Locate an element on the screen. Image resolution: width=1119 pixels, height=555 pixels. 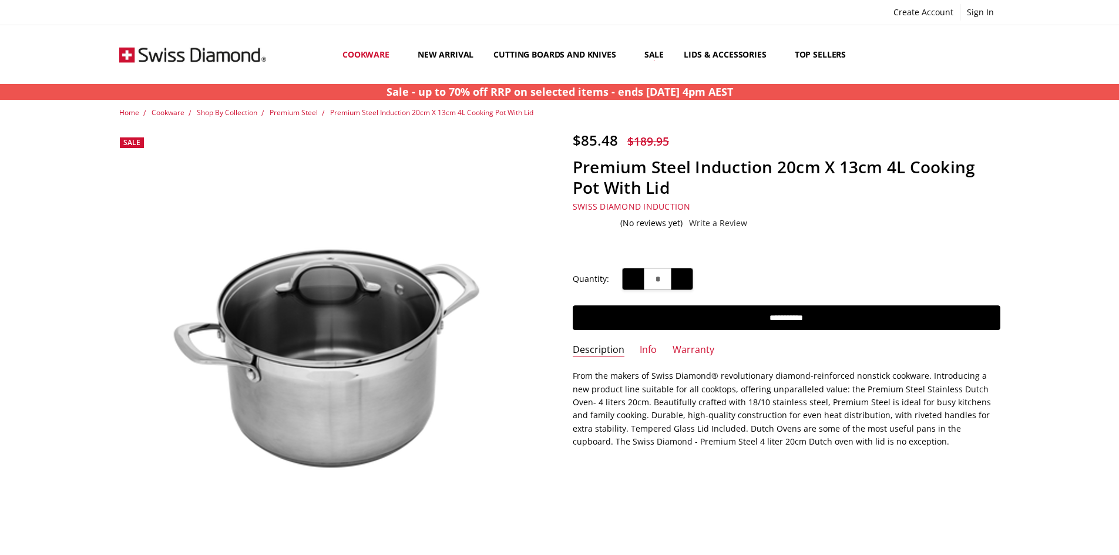
p: From the makers of Swiss Diamond® revolutionary diamond-reinforced nonstick cookware. Introducing... is located at coordinates (786, 409).